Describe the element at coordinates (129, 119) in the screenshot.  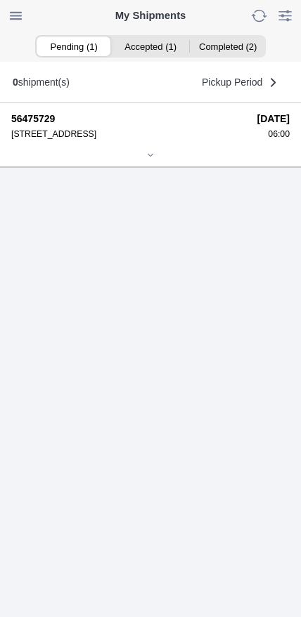
I see `strong: 56475729` at that location.